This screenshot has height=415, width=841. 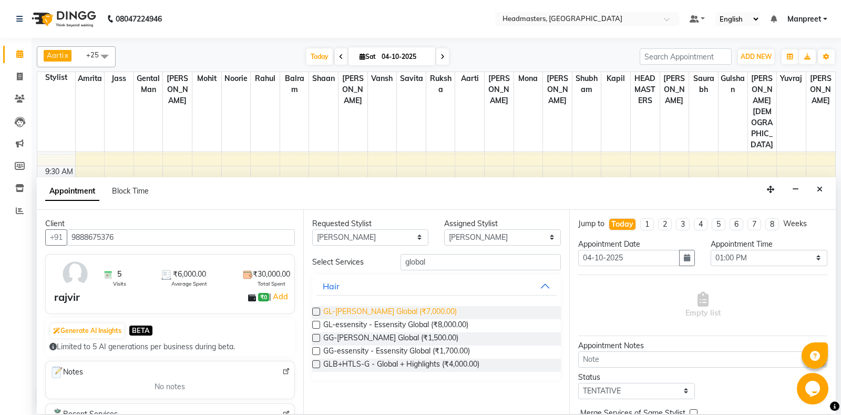 What do you see at coordinates (756, 57) in the screenshot?
I see `button: ADD NEW` at bounding box center [756, 57].